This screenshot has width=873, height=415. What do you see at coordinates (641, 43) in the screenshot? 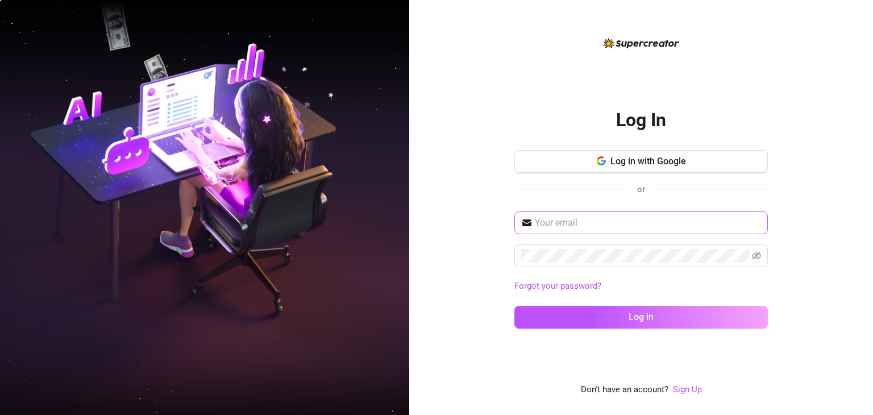
I see `img: logo-BBDzfeDw.svg` at bounding box center [641, 43].